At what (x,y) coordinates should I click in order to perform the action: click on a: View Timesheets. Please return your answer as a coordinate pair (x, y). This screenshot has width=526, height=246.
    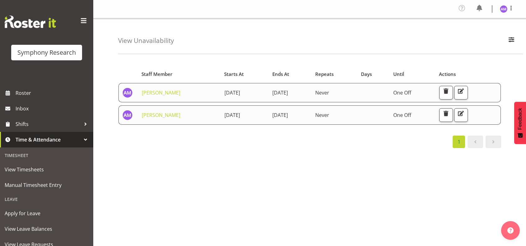
    Looking at the image, I should click on (47, 169).